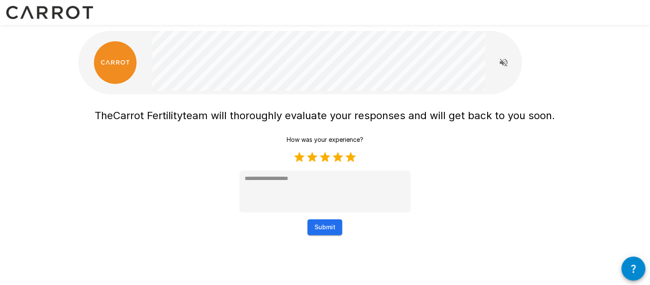 The width and height of the screenshot is (650, 285). What do you see at coordinates (325, 140) in the screenshot?
I see `p: How was your experience?` at bounding box center [325, 140].